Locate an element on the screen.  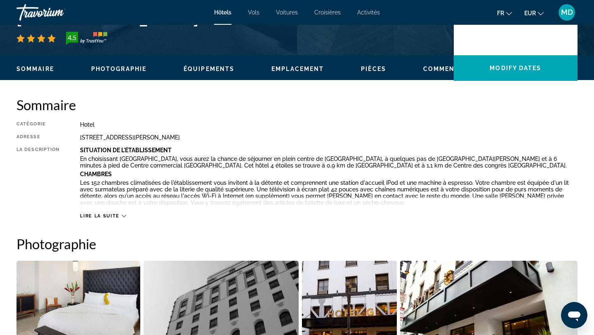
span: MD is located at coordinates (567, 12).